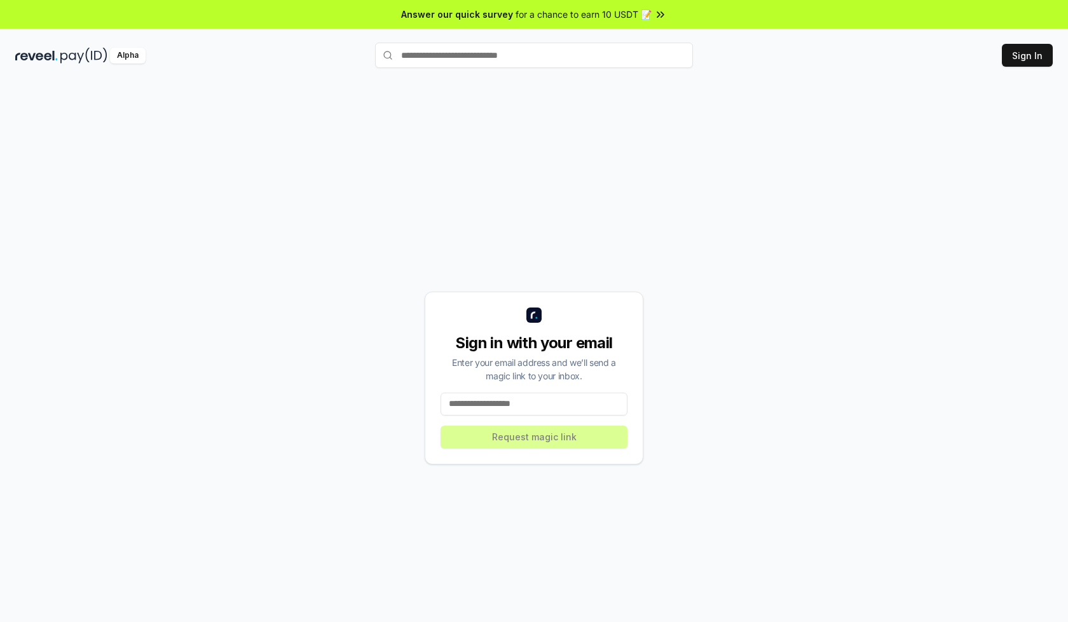 This screenshot has height=622, width=1068. Describe the element at coordinates (1027, 55) in the screenshot. I see `button: Sign In` at that location.